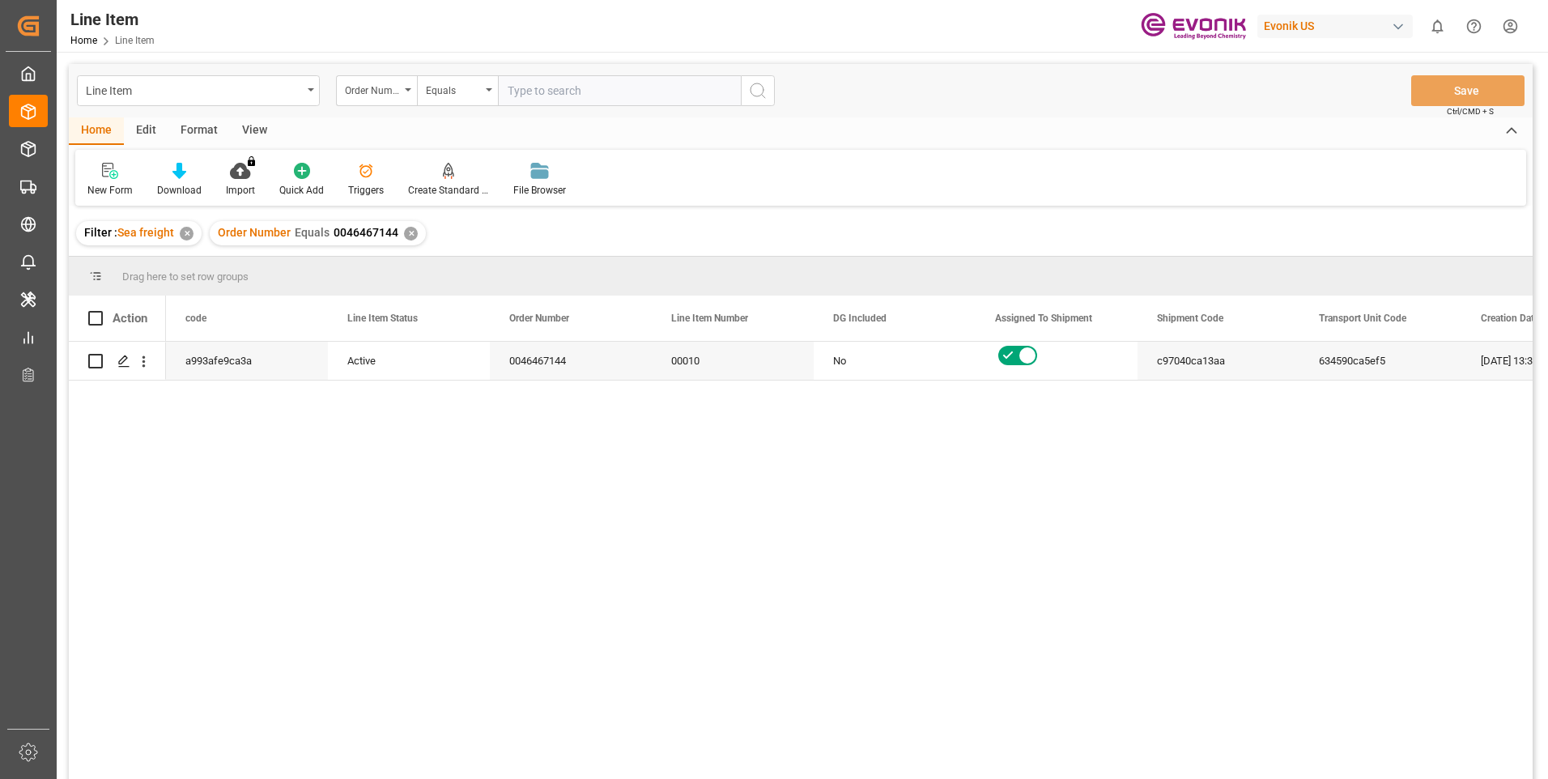 The width and height of the screenshot is (1548, 779). Describe the element at coordinates (96, 131) in the screenshot. I see `div: Home` at that location.